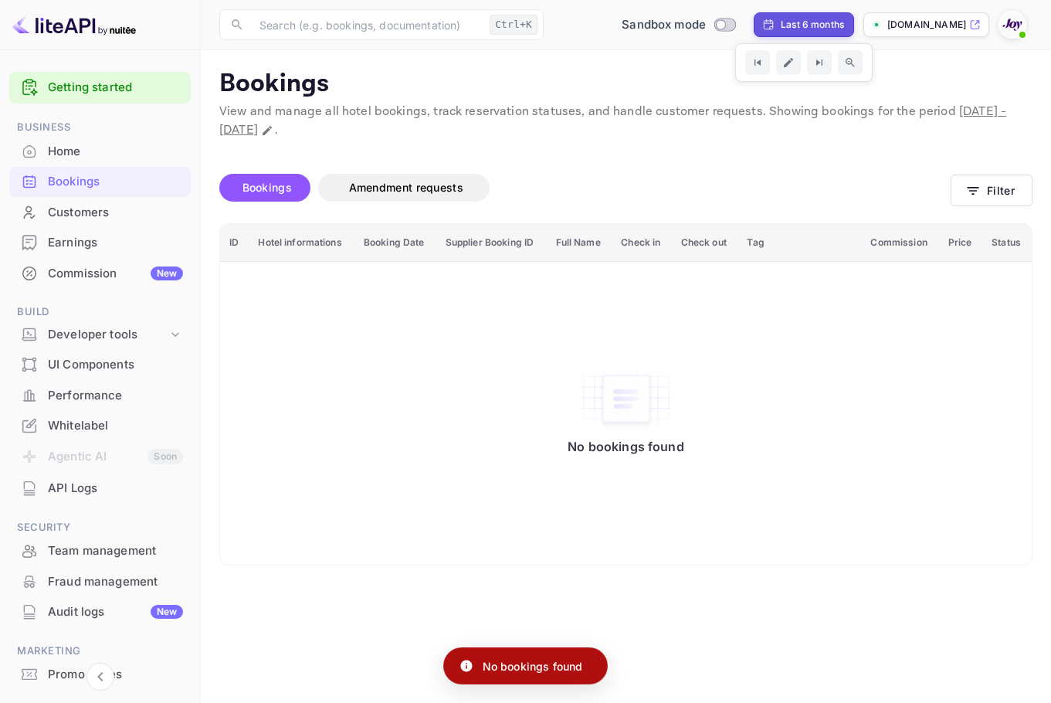 The image size is (1051, 703). What do you see at coordinates (100, 612) in the screenshot?
I see `div: Audit logsNew` at bounding box center [100, 612].